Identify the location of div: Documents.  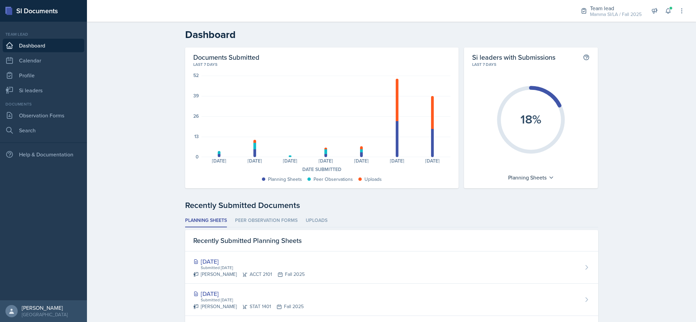
(43, 104).